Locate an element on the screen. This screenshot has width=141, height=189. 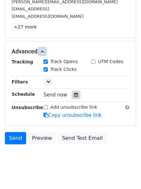
a: Send Test Email is located at coordinates (82, 138).